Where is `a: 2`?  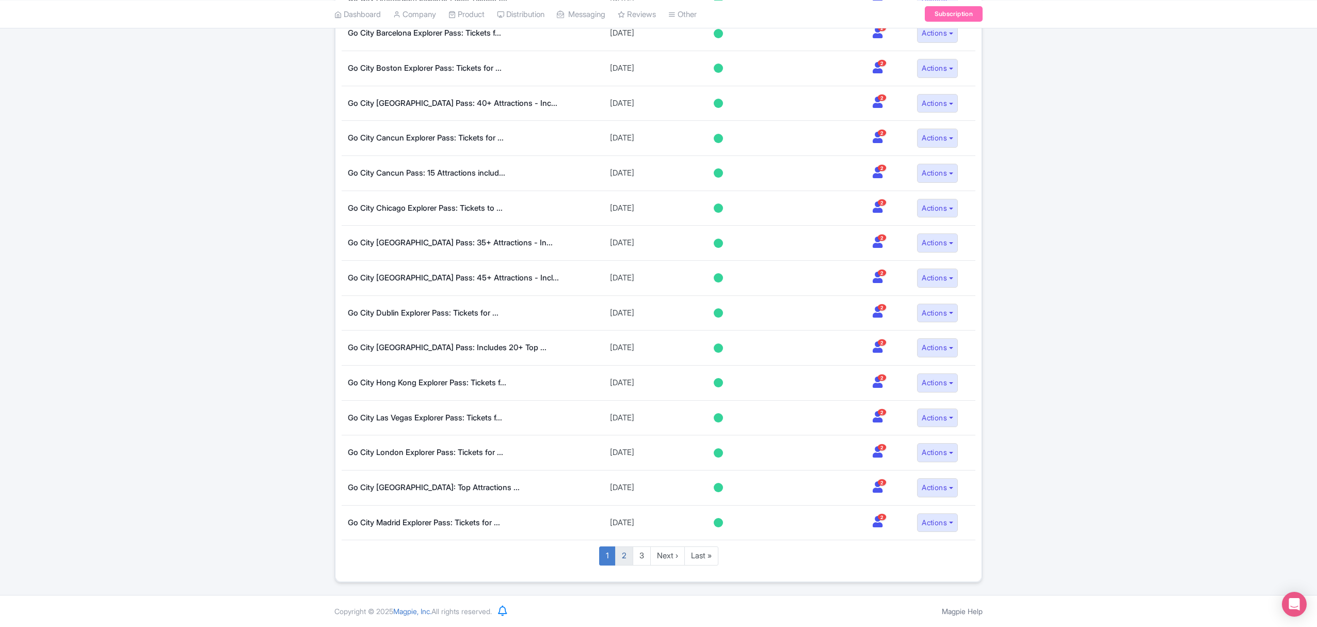 a: 2 is located at coordinates (624, 555).